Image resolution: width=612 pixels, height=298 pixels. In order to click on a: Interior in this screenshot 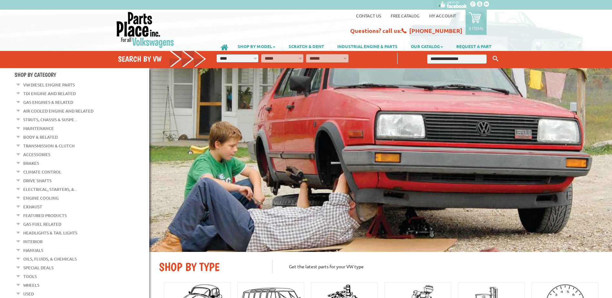, I will do `click(33, 242)`.